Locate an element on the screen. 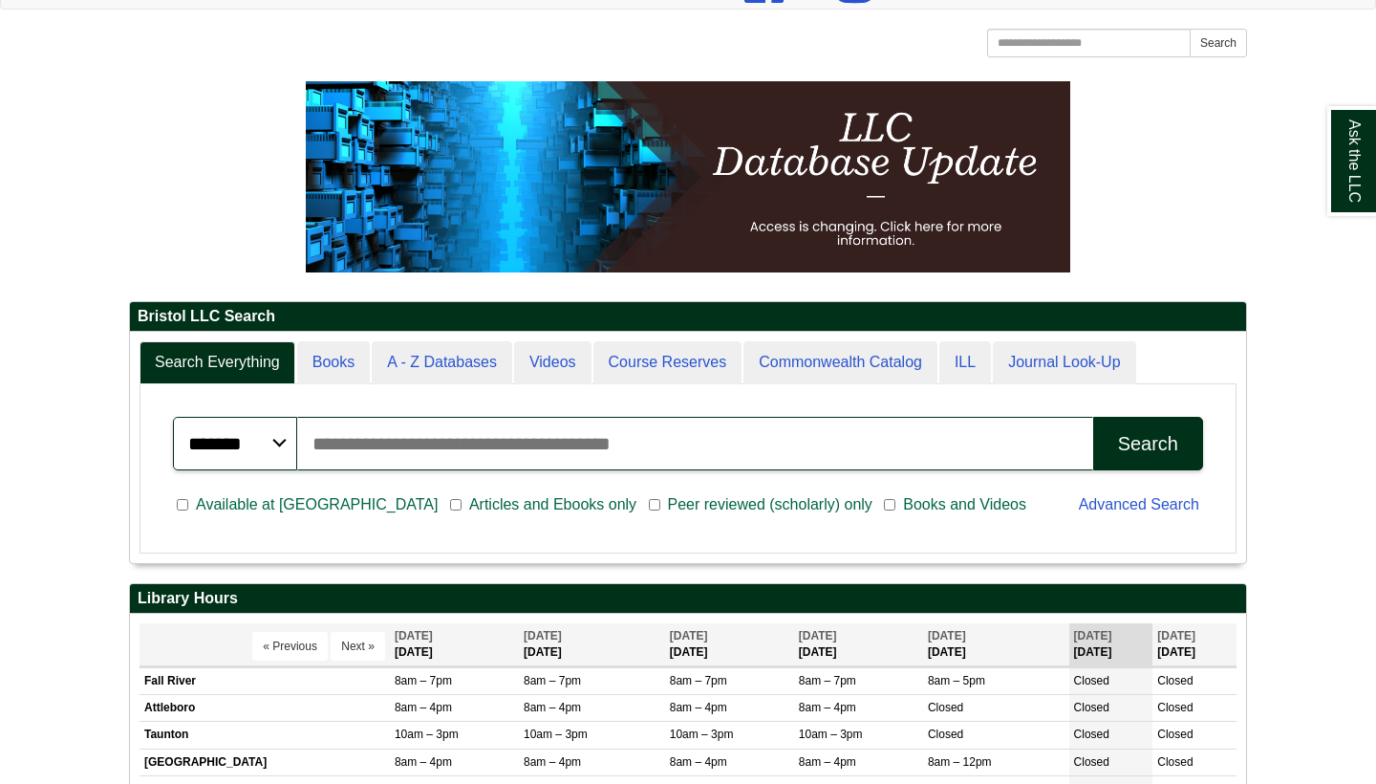 Image resolution: width=1376 pixels, height=784 pixels. td: Taunton is located at coordinates (265, 735).